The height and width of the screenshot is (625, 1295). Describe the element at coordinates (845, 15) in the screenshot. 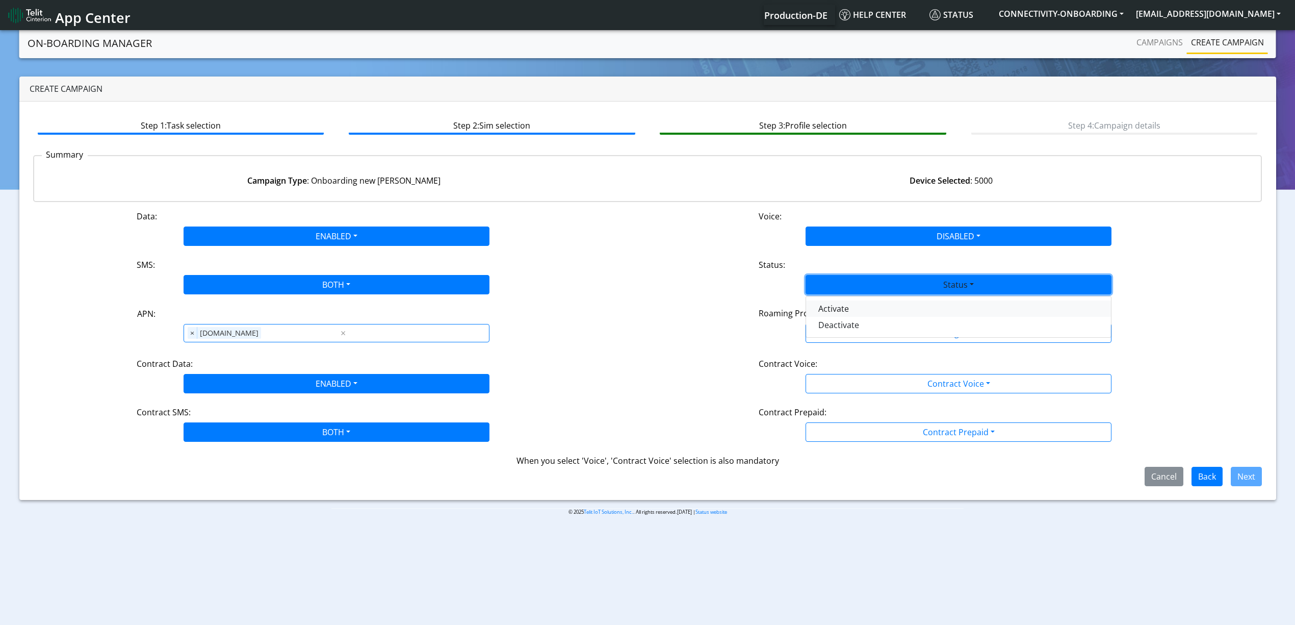

I see `img: knowledge.svg` at that location.